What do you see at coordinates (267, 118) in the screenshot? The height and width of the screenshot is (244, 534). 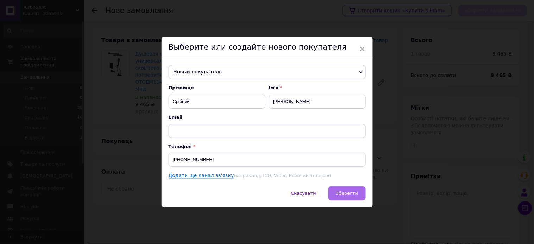 I see `span: Email` at bounding box center [267, 118].